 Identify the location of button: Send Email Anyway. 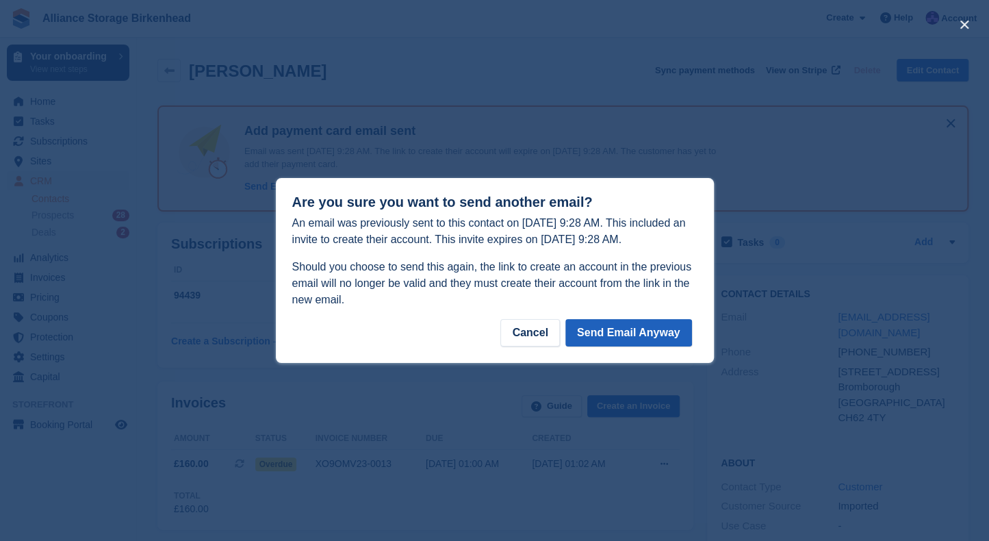
(628, 333).